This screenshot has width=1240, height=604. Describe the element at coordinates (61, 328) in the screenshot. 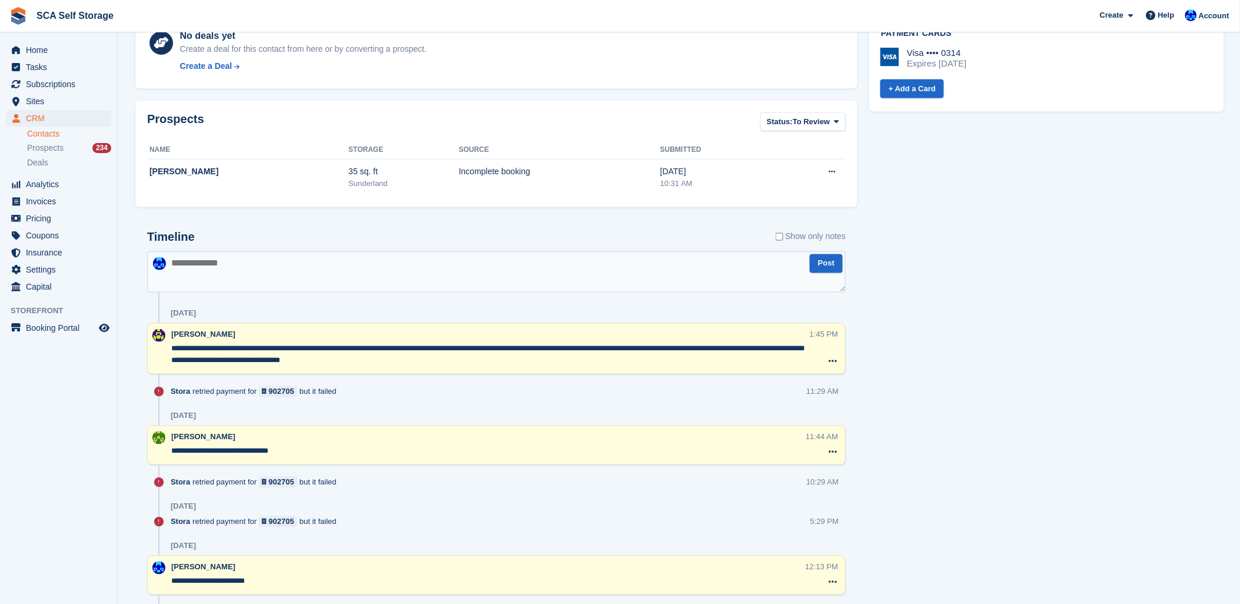

I see `span: Booking Portal` at that location.